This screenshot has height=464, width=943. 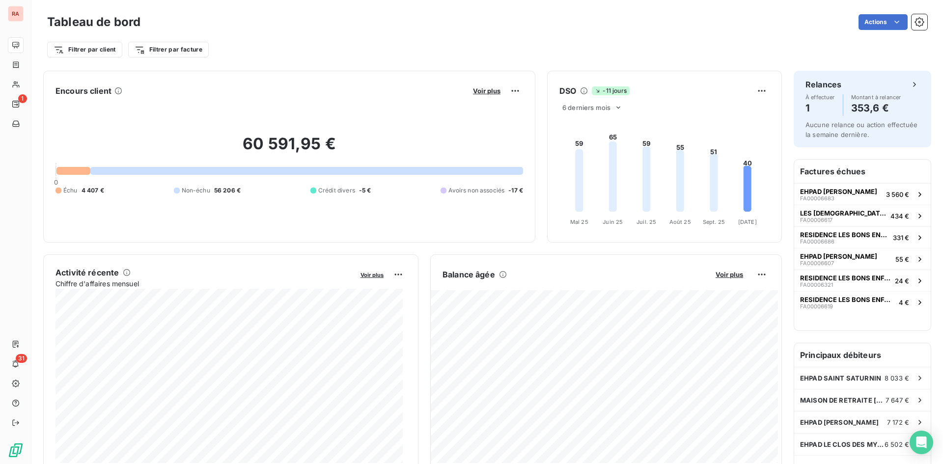 I want to click on h6: Relances, so click(x=823, y=84).